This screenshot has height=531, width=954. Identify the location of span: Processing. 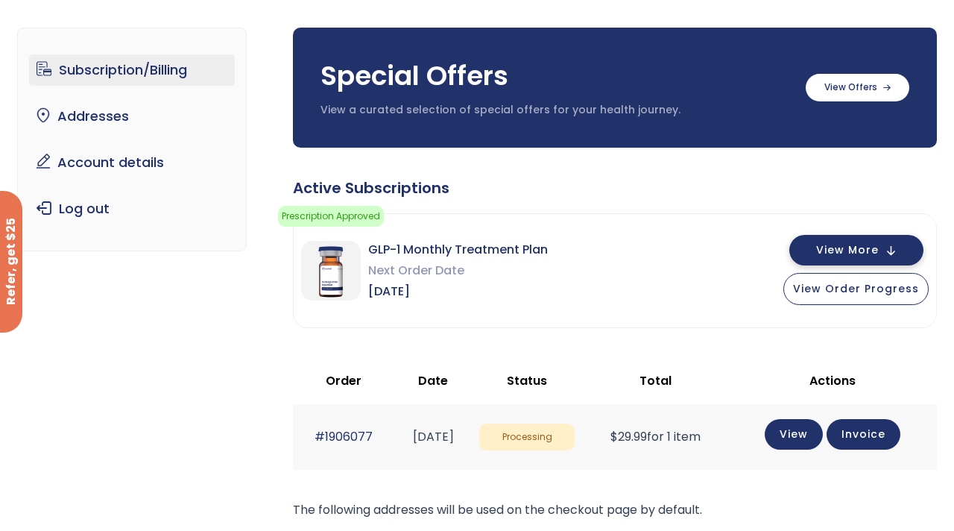
(527, 437).